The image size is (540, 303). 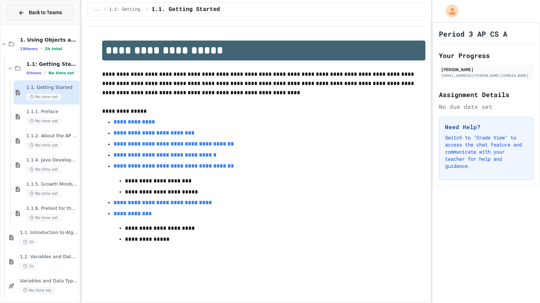 I want to click on p: Switch to "Grade View" to access the chat feature and communicate with your teacher for help and ..., so click(x=486, y=152).